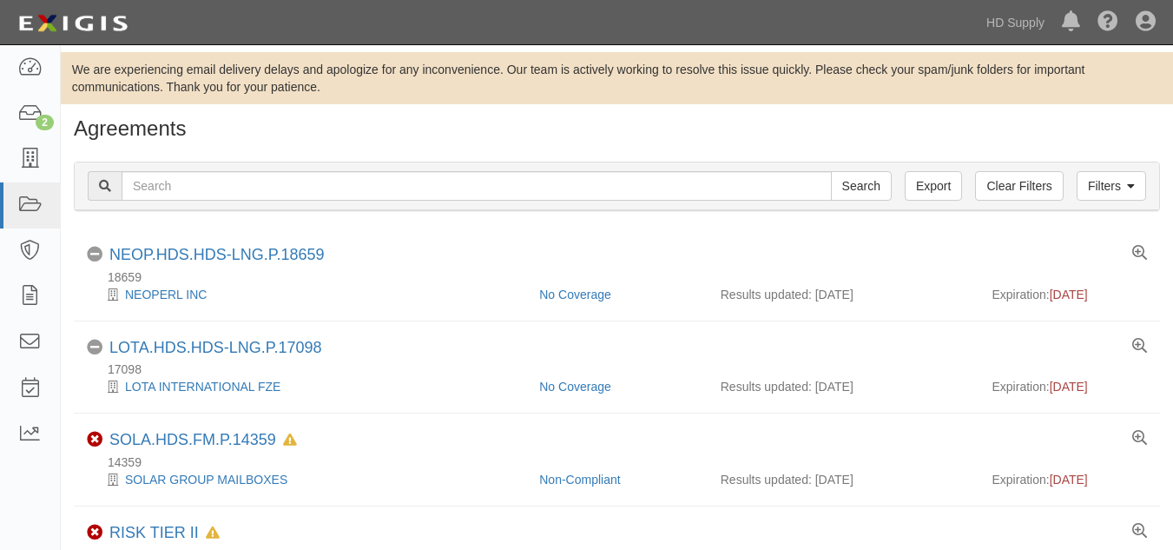 The width and height of the screenshot is (1173, 550). I want to click on a: LOTA.HDS.HDS-LNG.P.17098, so click(215, 347).